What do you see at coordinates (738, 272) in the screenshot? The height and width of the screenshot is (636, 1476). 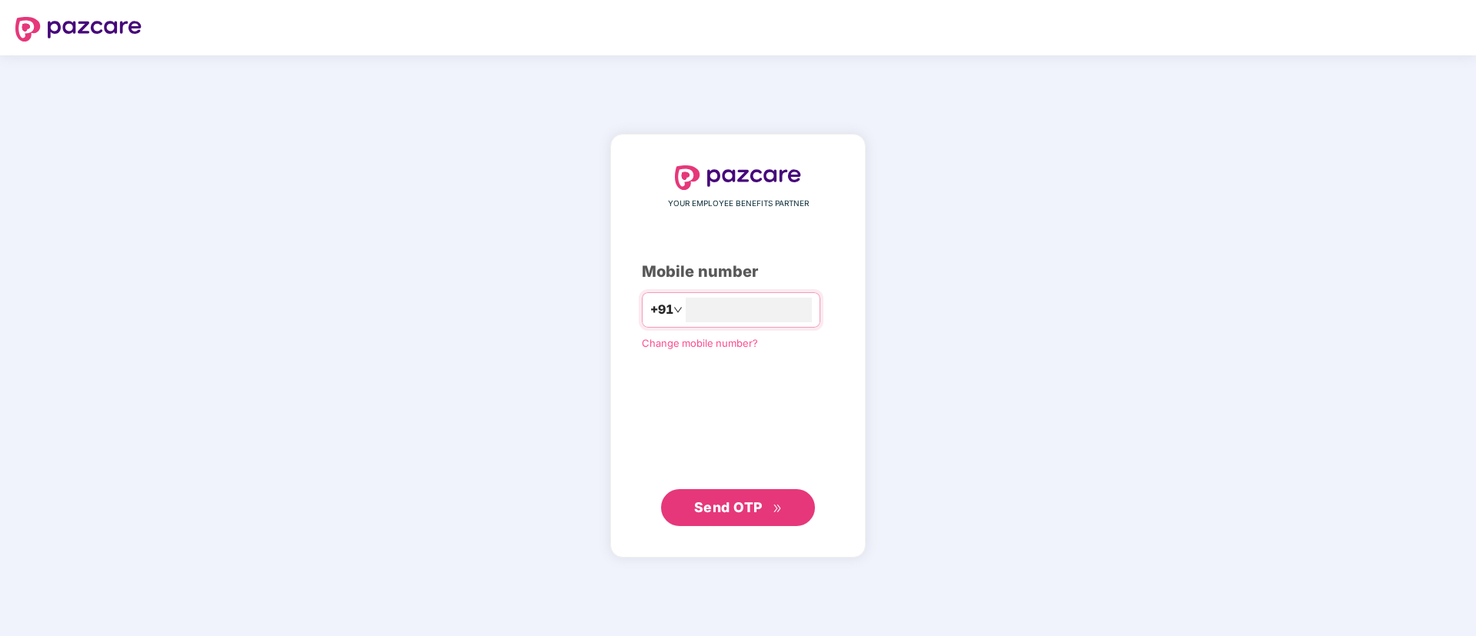 I see `div: Mobile number` at bounding box center [738, 272].